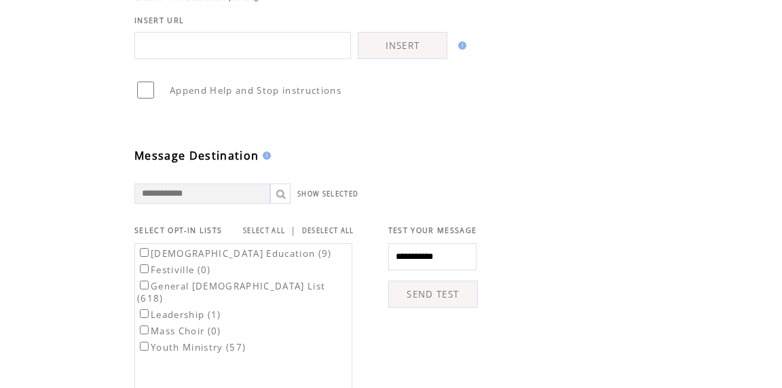 This screenshot has height=388, width=782. I want to click on a: SEND TEST, so click(433, 294).